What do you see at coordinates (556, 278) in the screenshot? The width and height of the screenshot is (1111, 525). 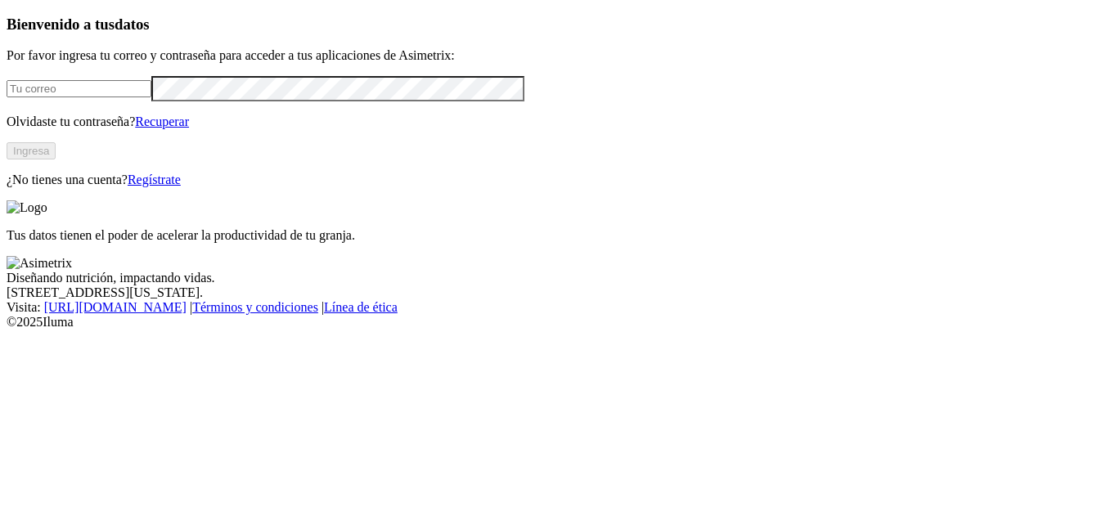 I see `div: Diseñando nutrición, impactando vidas.` at bounding box center [556, 278].